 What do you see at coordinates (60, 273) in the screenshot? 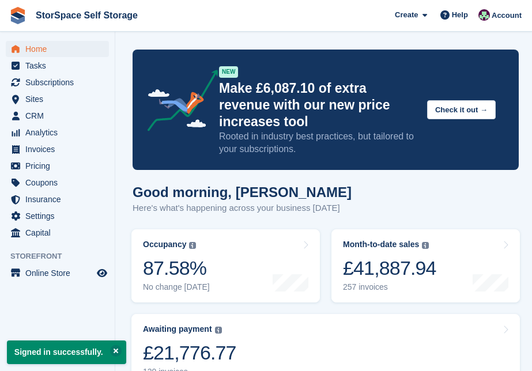
I see `span: Online Store` at bounding box center [60, 273].